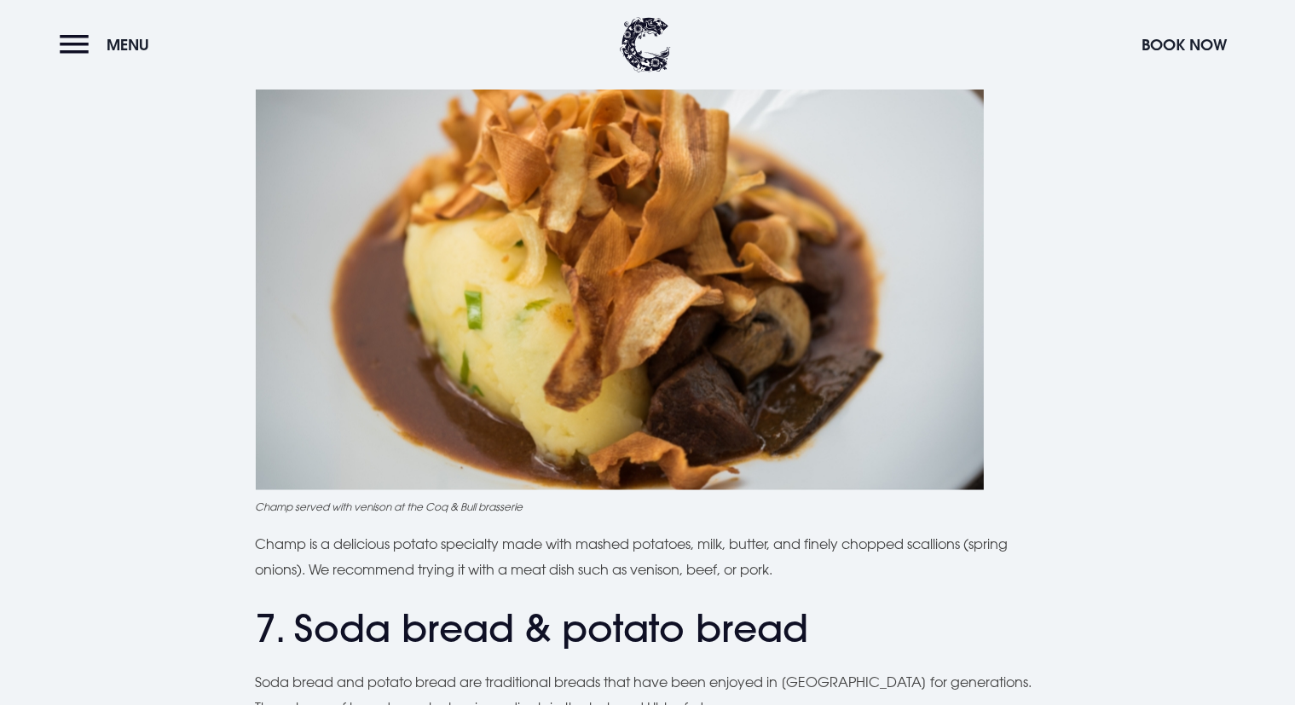  Describe the element at coordinates (620, 247) in the screenshot. I see `img: Traditional Northern Irish champ with venison` at that location.